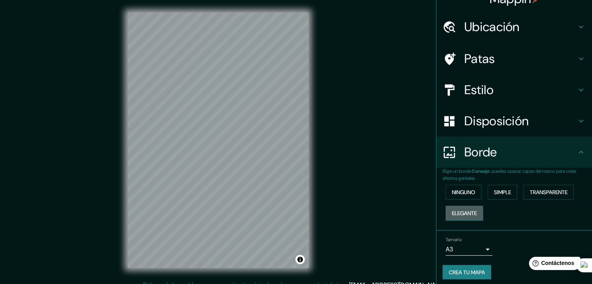 This screenshot has width=592, height=284. I want to click on font: : puedes opacar capas del marco para crear efectos geniales., so click(510, 175).